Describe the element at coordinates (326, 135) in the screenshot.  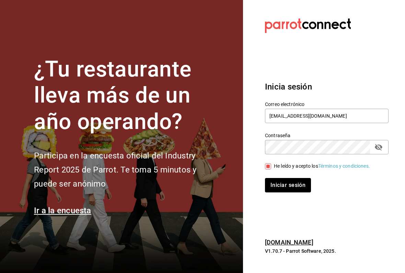
I see `label: Contraseña` at that location.